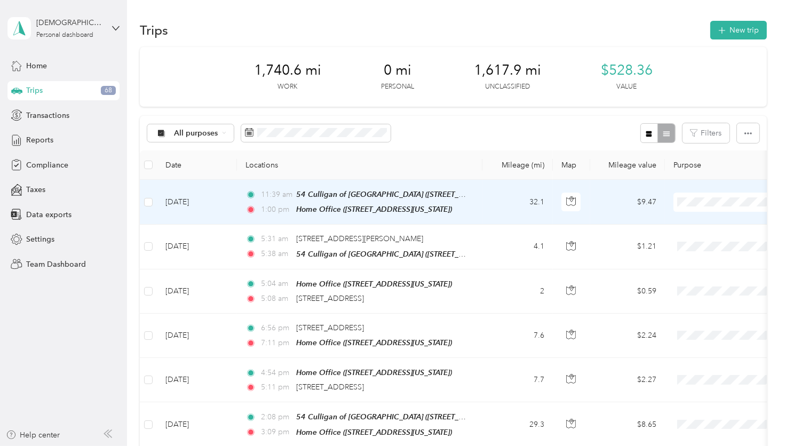 The width and height of the screenshot is (785, 446). I want to click on span: 68, so click(108, 91).